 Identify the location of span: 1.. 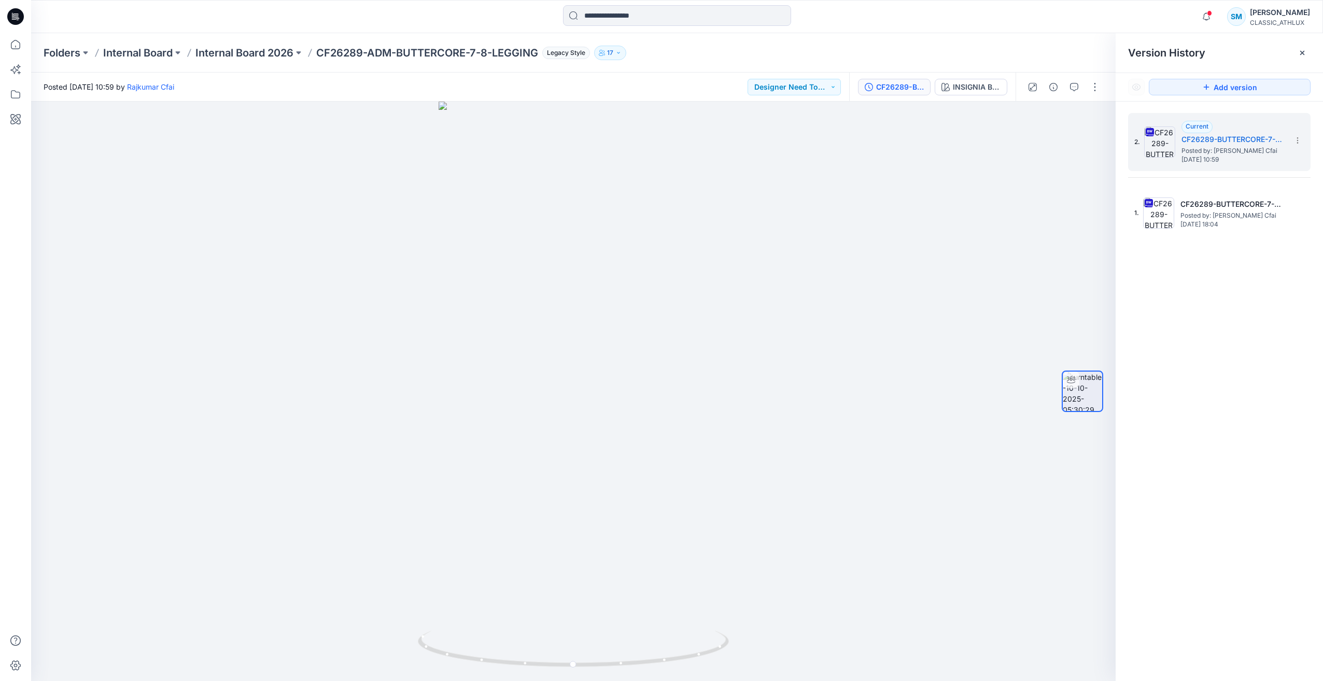
(1137, 213).